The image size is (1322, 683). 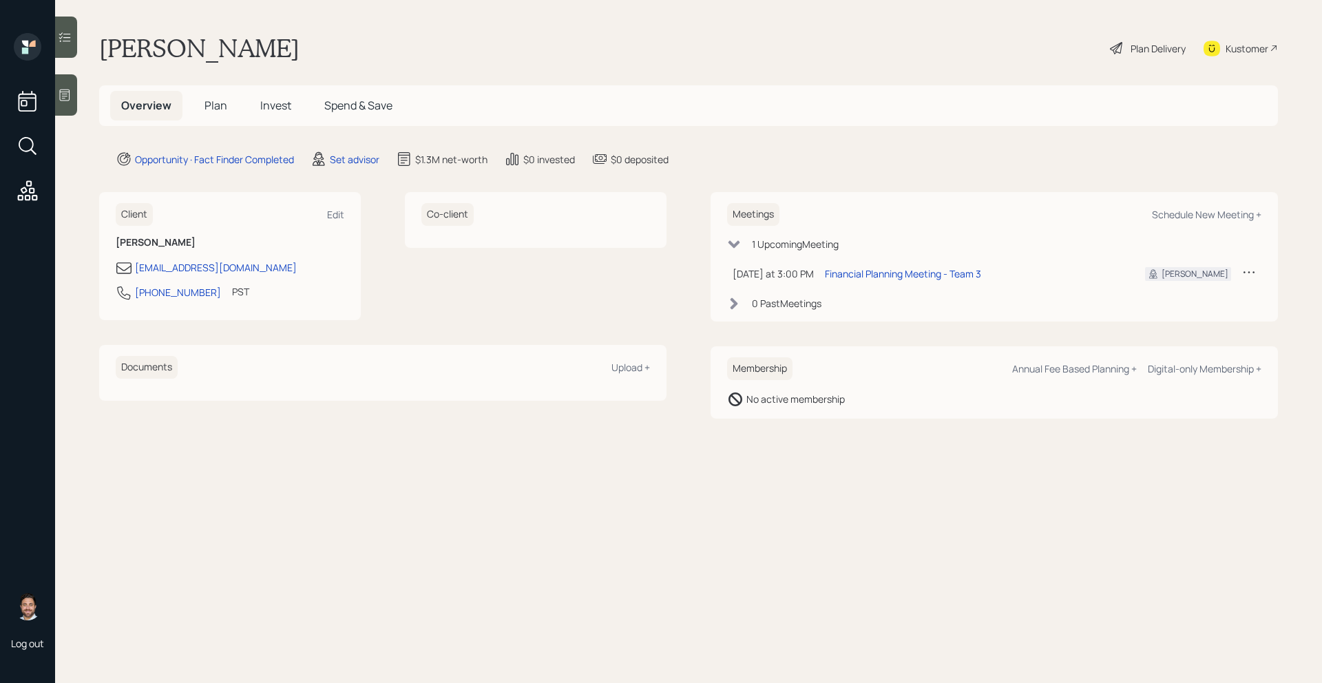 I want to click on div: Schedule New Meeting +, so click(x=1207, y=214).